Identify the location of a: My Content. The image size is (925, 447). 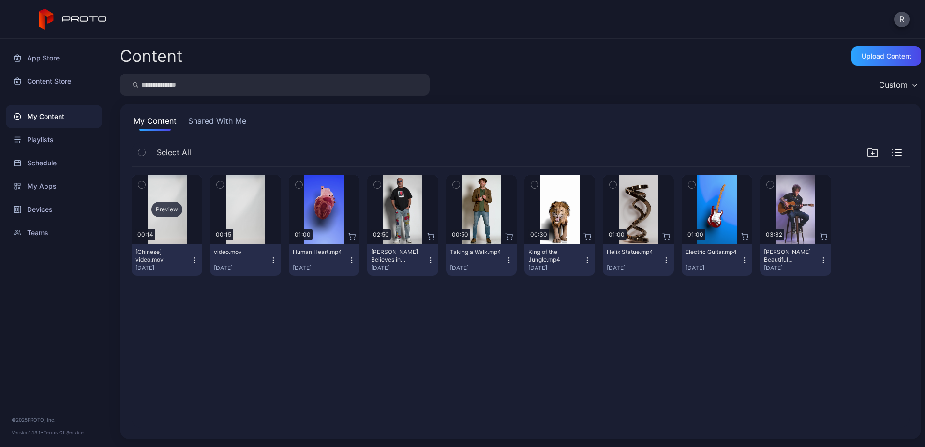
(54, 117).